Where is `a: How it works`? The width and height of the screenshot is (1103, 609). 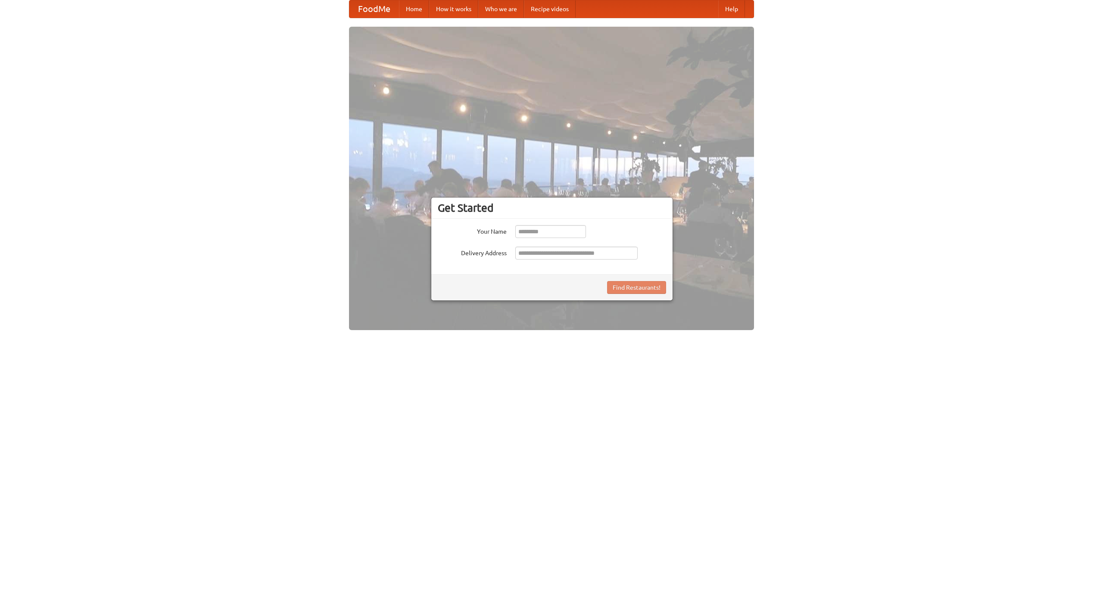
a: How it works is located at coordinates (454, 9).